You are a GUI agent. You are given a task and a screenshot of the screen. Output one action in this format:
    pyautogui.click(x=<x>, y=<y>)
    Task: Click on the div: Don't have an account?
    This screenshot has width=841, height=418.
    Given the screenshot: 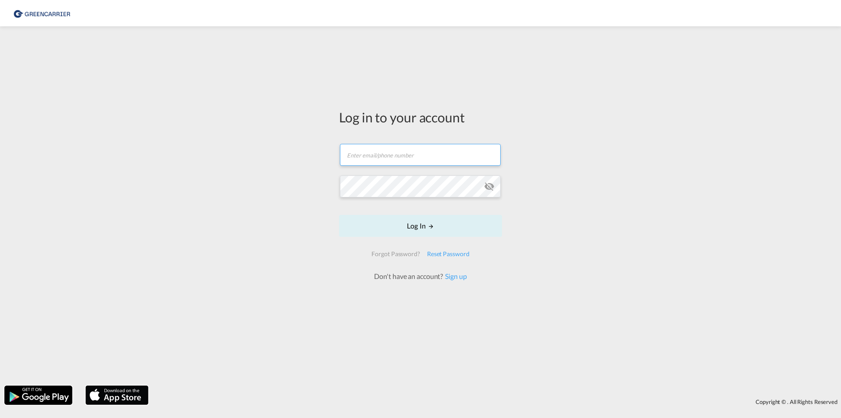 What is the action you would take?
    pyautogui.click(x=420, y=276)
    